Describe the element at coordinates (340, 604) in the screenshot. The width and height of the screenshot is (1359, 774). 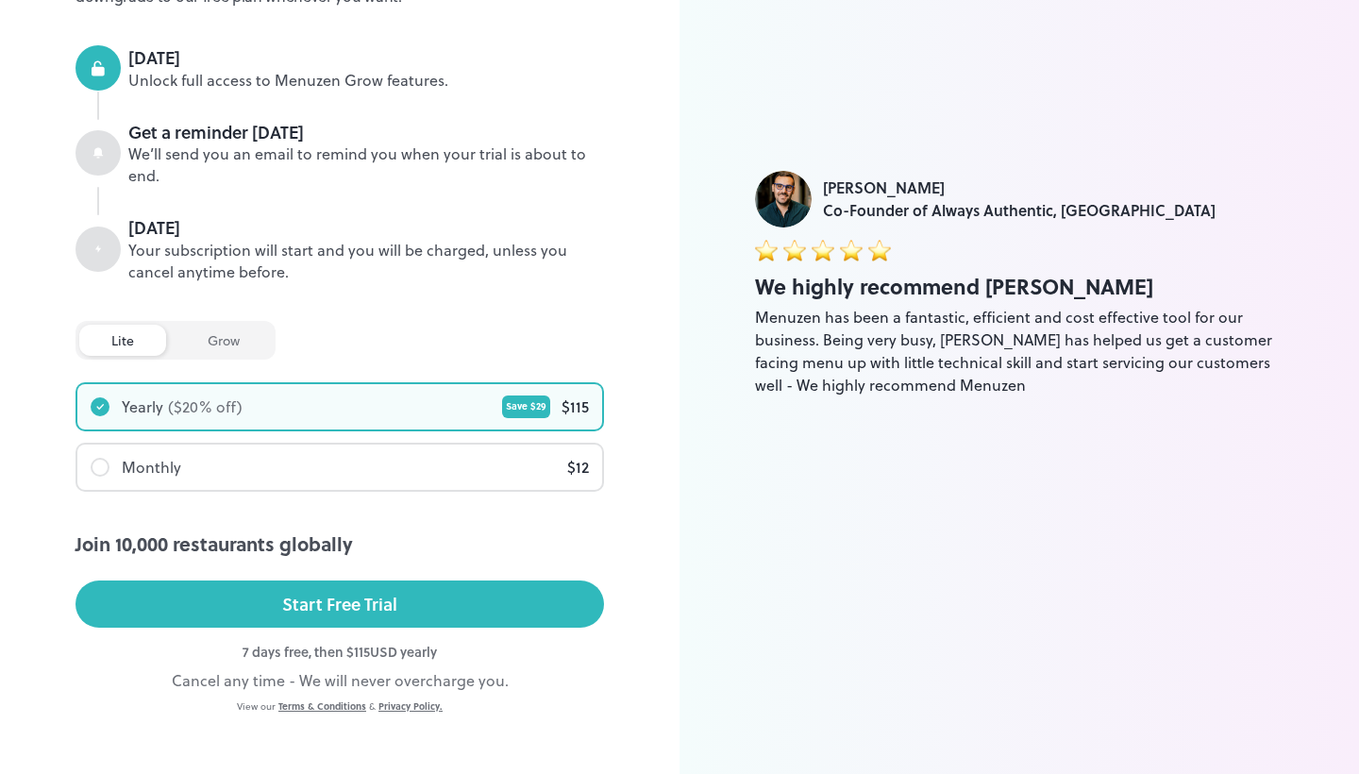
I see `button: Start Free Trial` at that location.